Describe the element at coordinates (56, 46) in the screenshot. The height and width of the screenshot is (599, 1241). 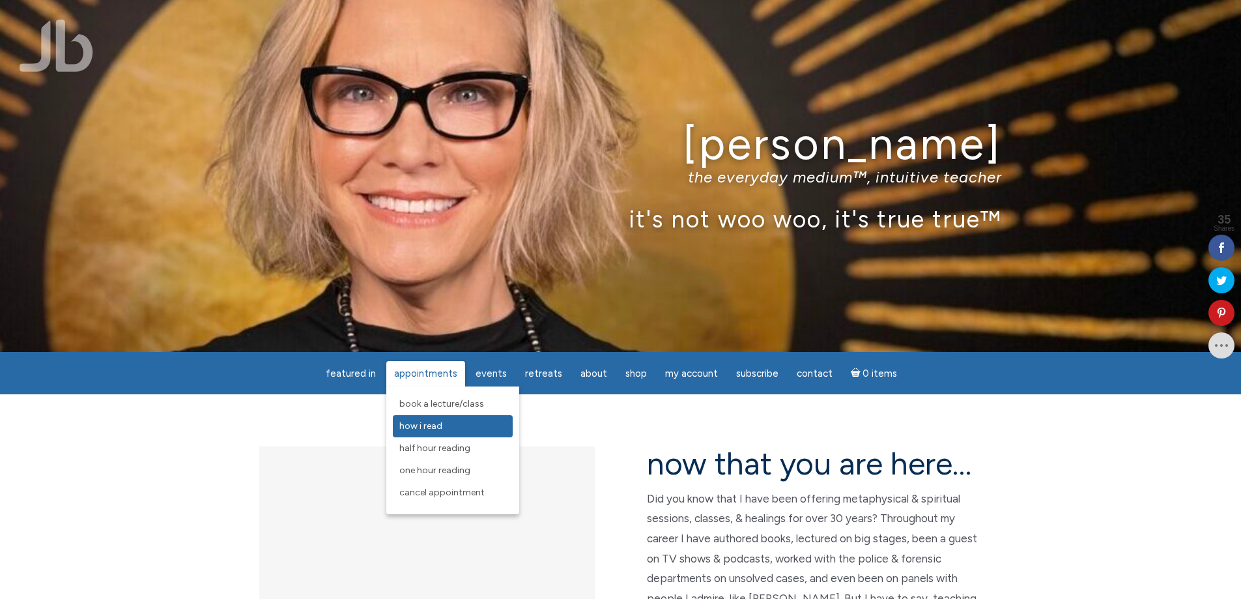
I see `a: Jamie Butler. The Everyday Medium` at that location.